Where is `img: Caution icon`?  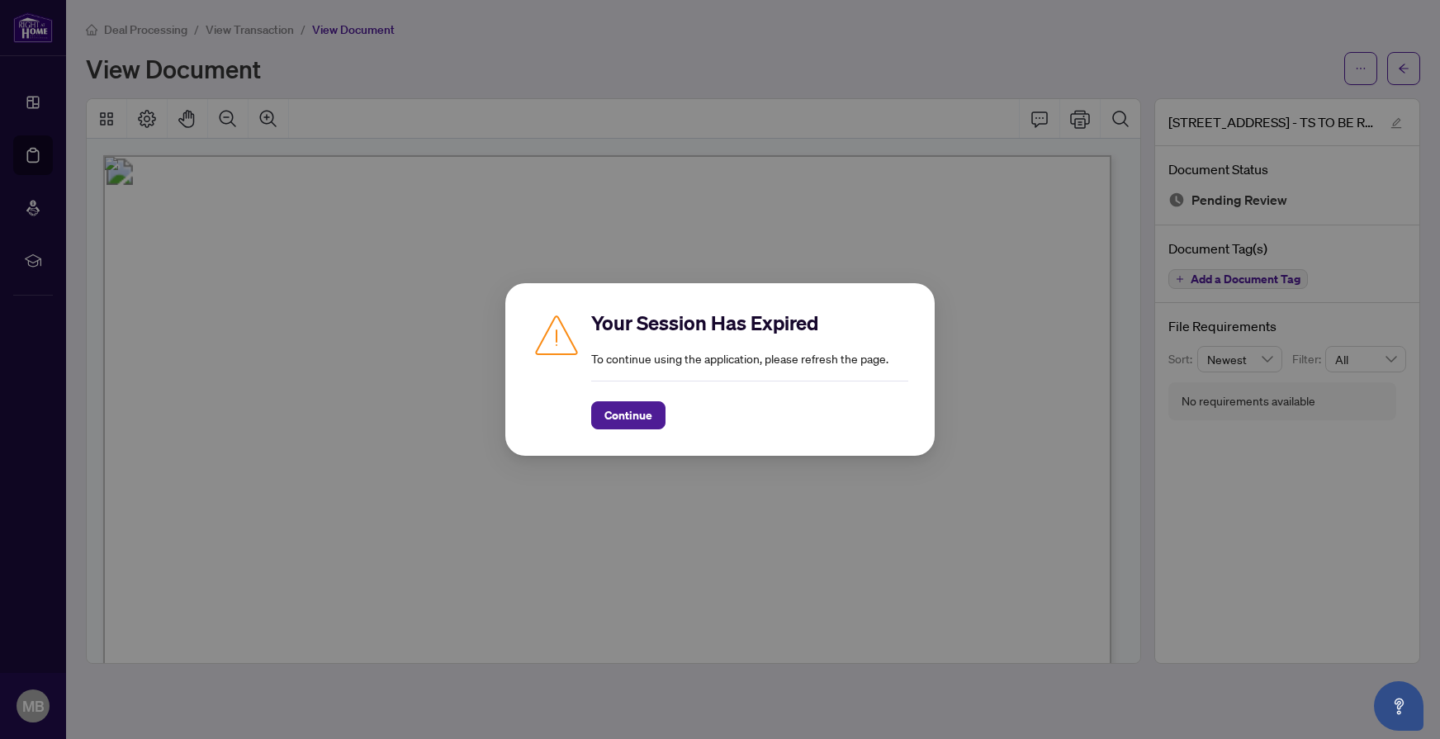 img: Caution icon is located at coordinates (556, 334).